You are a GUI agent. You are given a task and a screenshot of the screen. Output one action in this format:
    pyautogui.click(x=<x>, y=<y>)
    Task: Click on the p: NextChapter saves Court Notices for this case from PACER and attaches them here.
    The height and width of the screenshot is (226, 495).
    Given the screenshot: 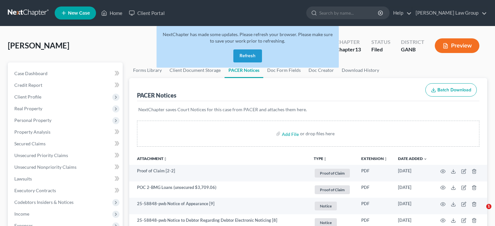 What is the action you would take?
    pyautogui.click(x=308, y=110)
    